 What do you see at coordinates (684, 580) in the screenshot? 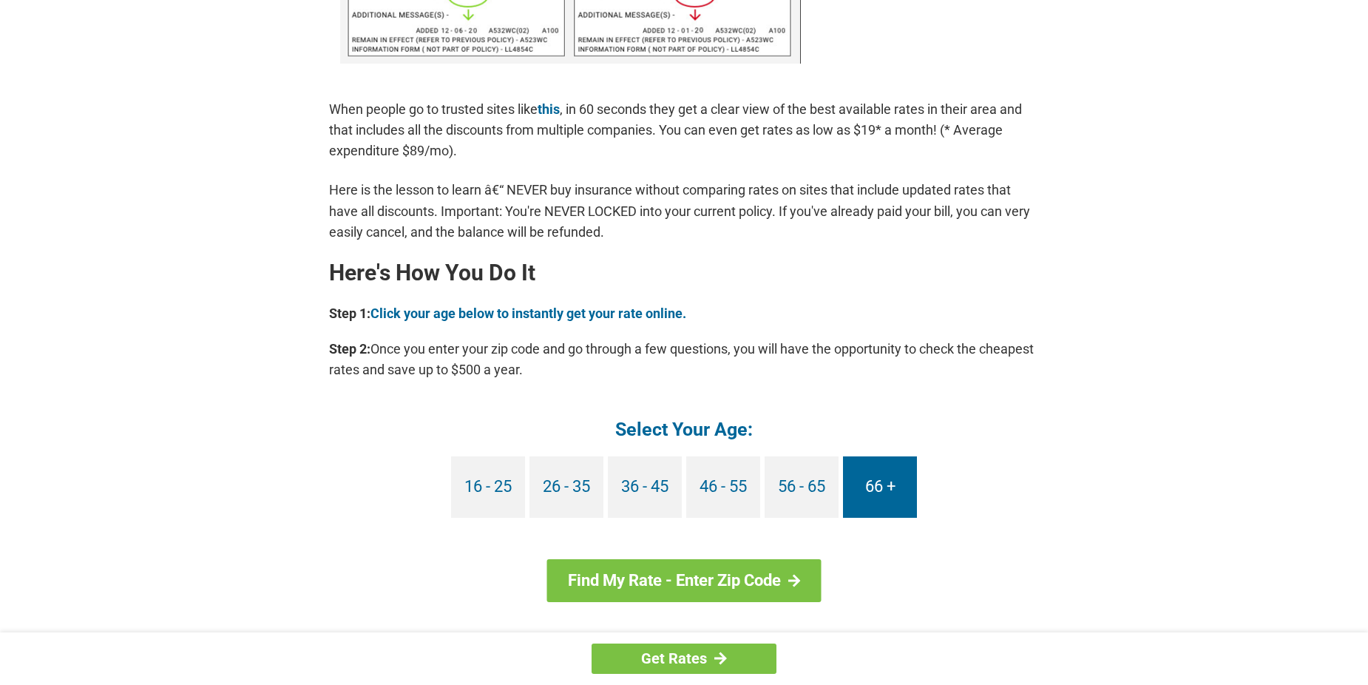
I see `a: Find My Rate - Enter Zip Code` at bounding box center [684, 580].